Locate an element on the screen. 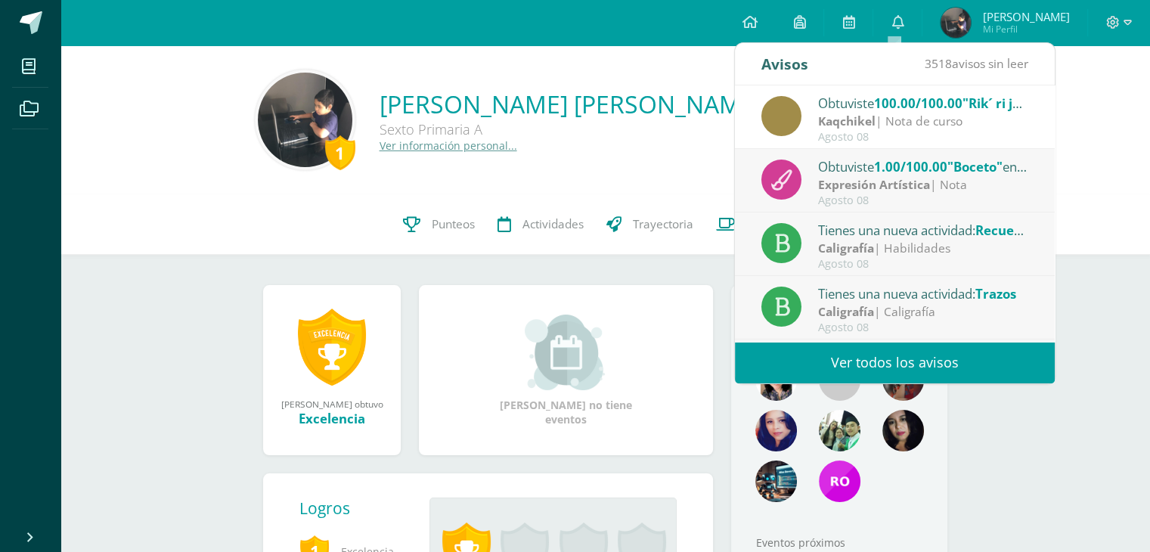 The width and height of the screenshot is (1150, 552). div: Eventos próximos is located at coordinates (839, 542).